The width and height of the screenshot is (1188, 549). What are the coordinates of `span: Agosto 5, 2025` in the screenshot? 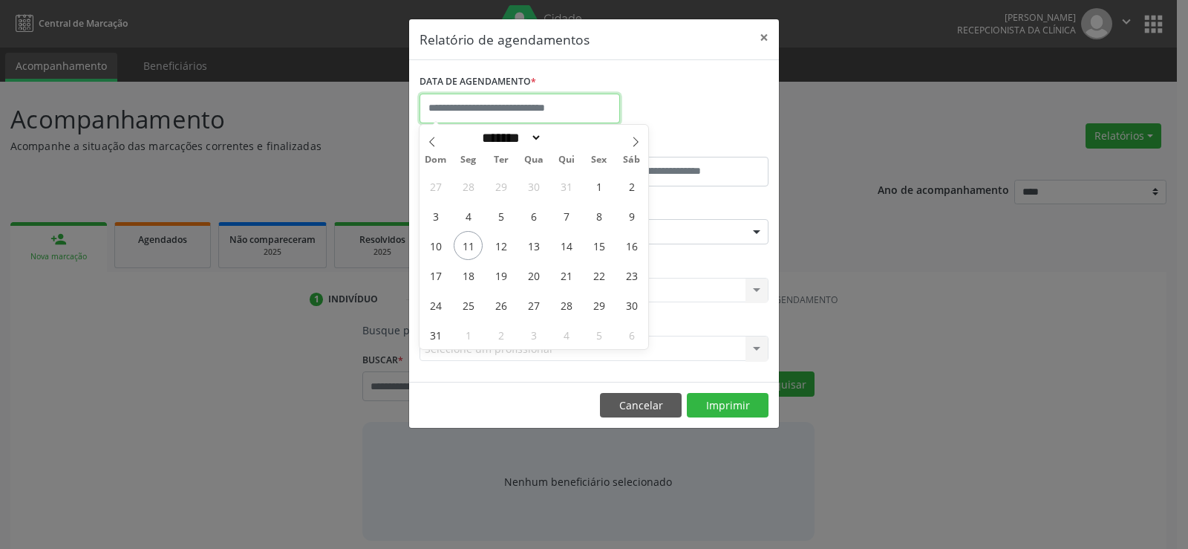 It's located at (500, 215).